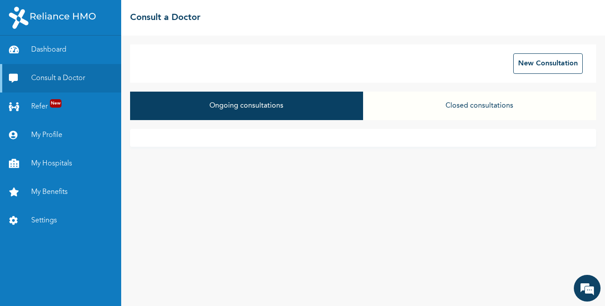  Describe the element at coordinates (479, 106) in the screenshot. I see `button: Closed consultations` at that location.